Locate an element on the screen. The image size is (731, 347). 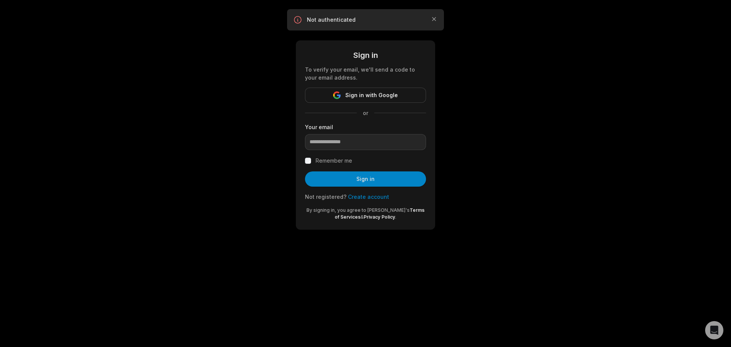
div: Open Intercom Messenger is located at coordinates (715, 330).